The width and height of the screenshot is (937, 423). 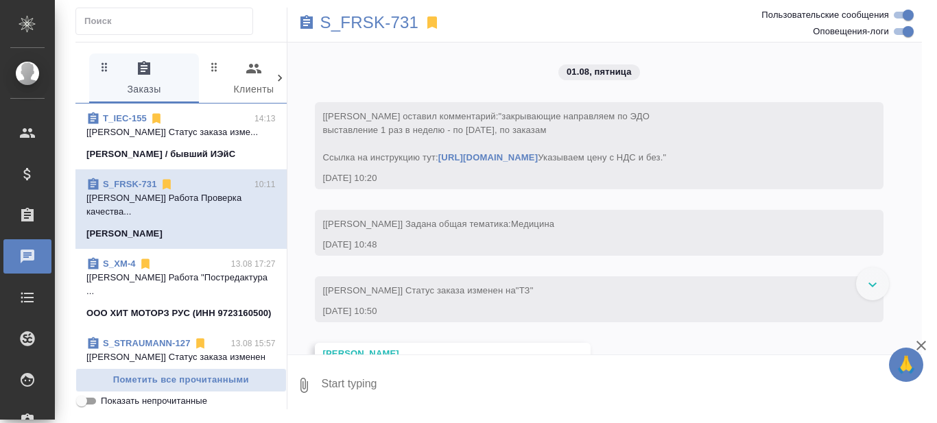 What do you see at coordinates (254, 79) in the screenshot?
I see `span: Клиенты` at bounding box center [254, 79].